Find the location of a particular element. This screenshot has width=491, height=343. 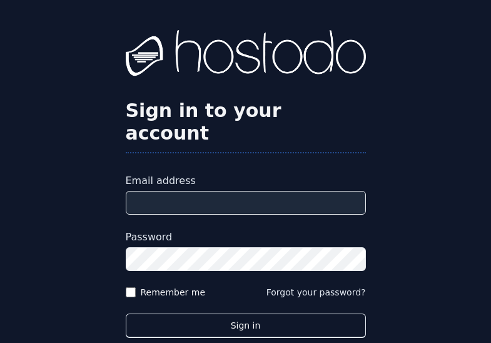

h2: Sign in to your account is located at coordinates (246, 122).